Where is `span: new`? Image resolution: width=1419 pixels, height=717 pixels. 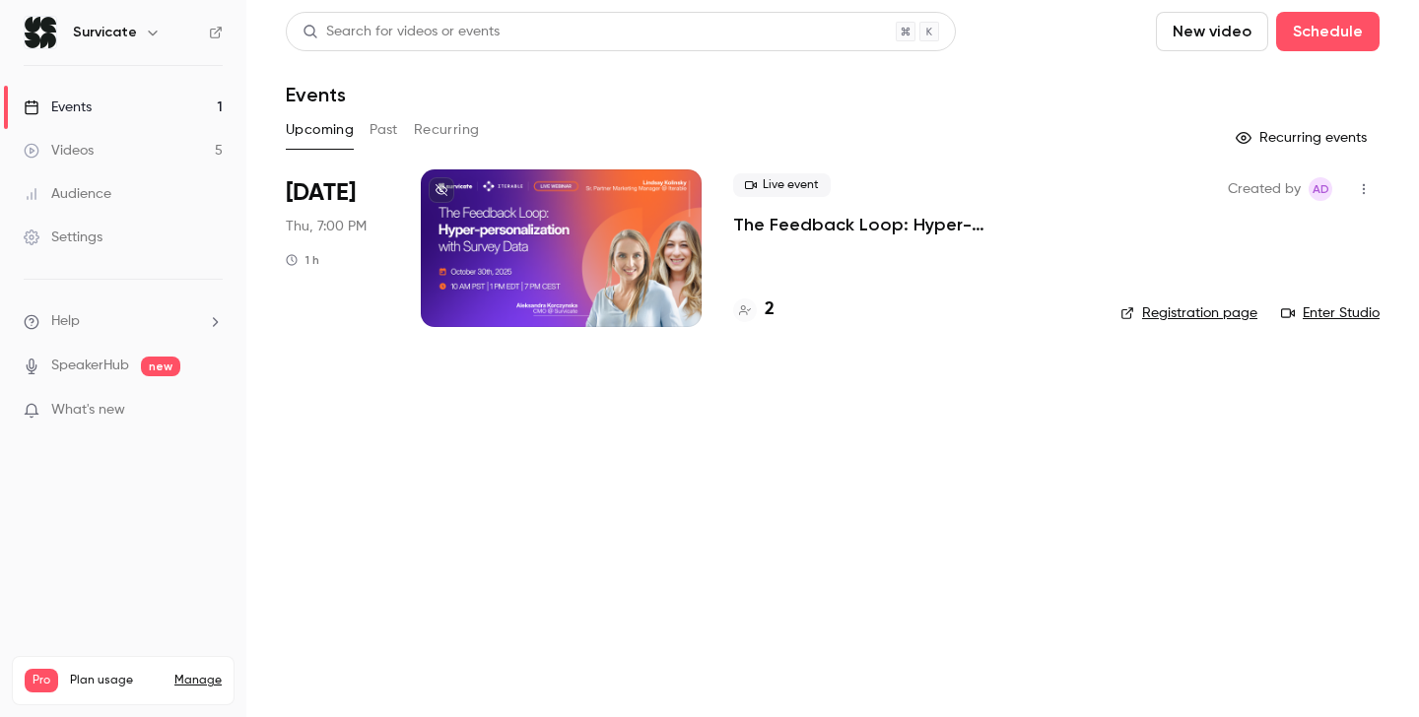 span: new is located at coordinates (161, 367).